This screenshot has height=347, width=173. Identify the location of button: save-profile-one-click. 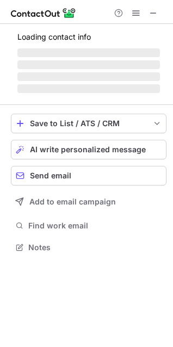
(89, 124).